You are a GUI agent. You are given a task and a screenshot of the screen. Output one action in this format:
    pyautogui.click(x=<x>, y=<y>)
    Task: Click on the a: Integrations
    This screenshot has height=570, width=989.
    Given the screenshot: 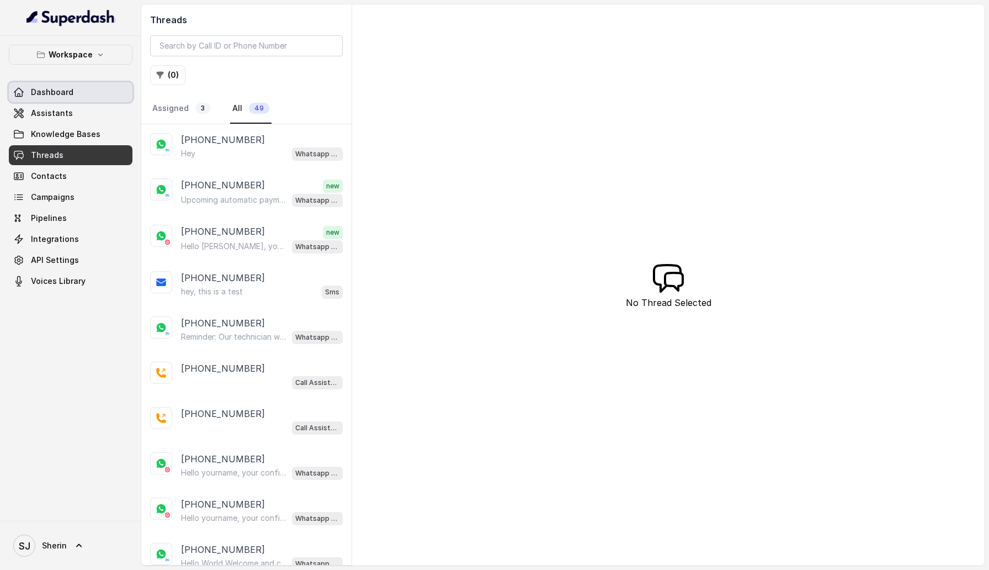 What is the action you would take?
    pyautogui.click(x=71, y=239)
    